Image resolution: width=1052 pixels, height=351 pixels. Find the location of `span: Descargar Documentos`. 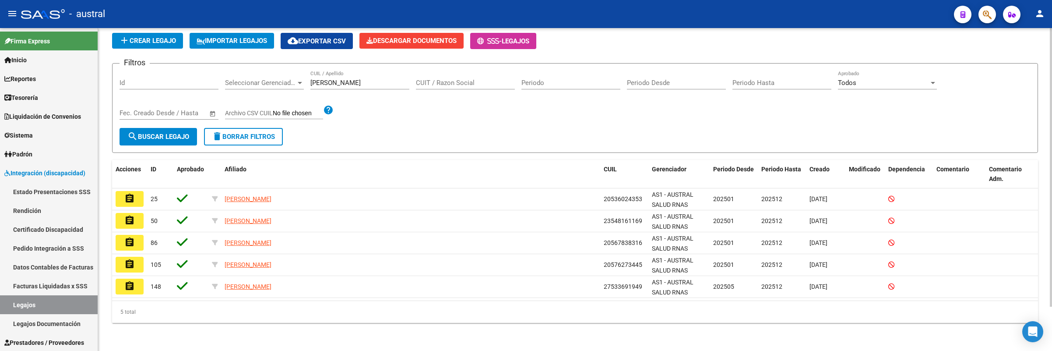

span: Descargar Documentos is located at coordinates (412, 41).